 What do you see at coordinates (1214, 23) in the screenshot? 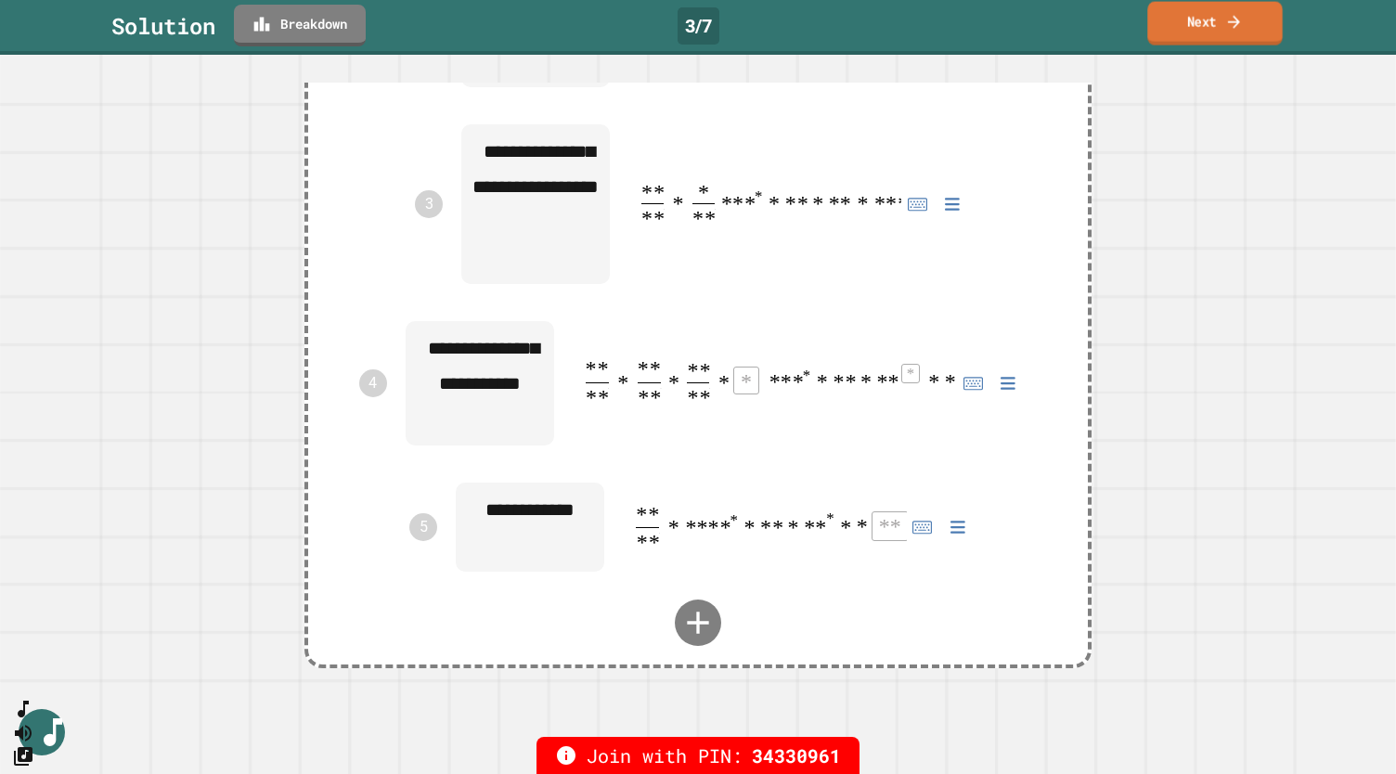
I see `a: Next` at bounding box center [1214, 23].